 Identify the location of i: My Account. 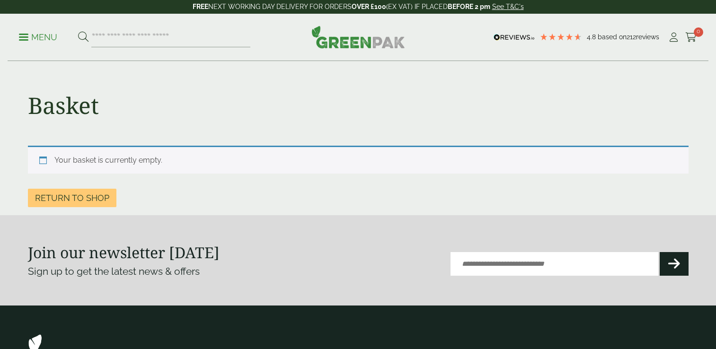
(674, 37).